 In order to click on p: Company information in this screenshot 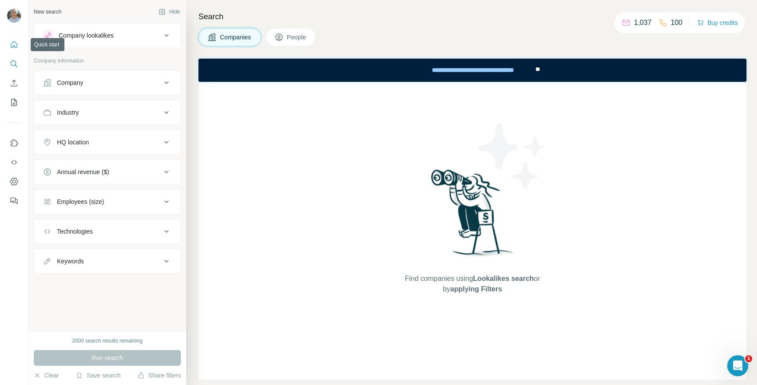, I will do `click(107, 61)`.